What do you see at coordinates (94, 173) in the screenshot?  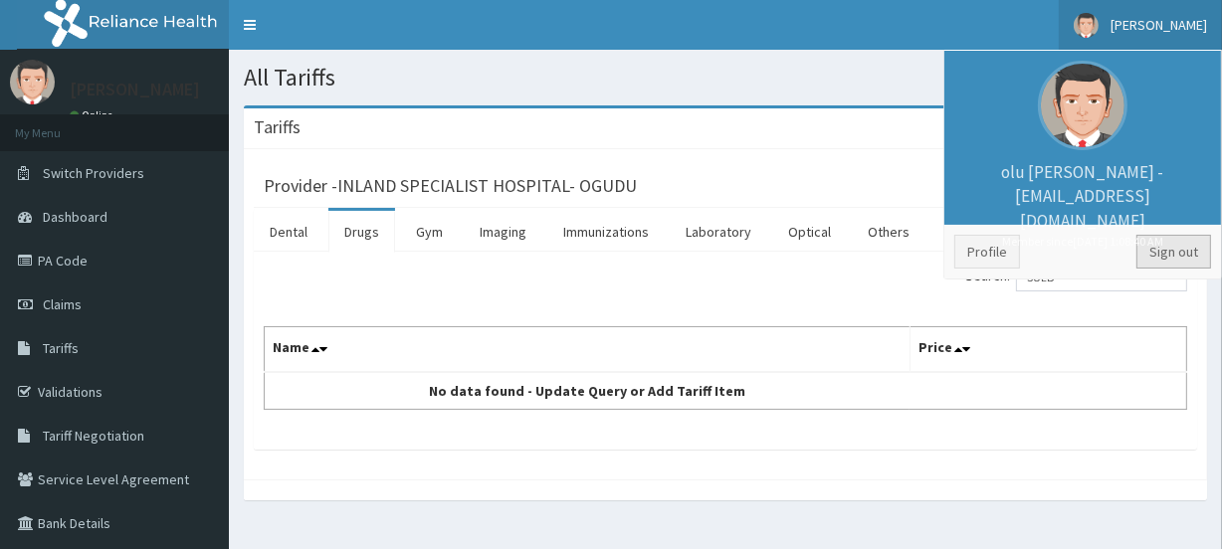 I see `span: Switch Providers` at bounding box center [94, 173].